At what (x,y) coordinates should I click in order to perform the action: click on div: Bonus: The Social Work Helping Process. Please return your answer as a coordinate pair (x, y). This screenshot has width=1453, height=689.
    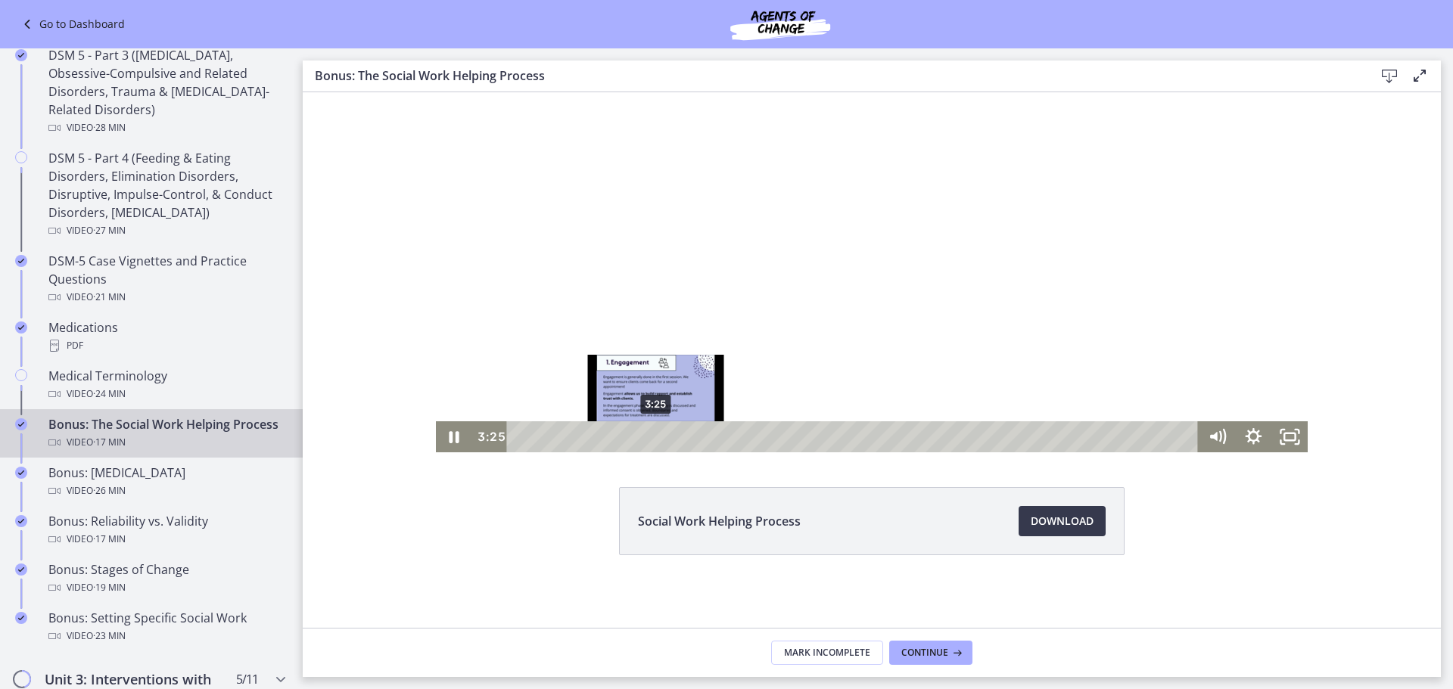
    Looking at the image, I should click on (166, 434).